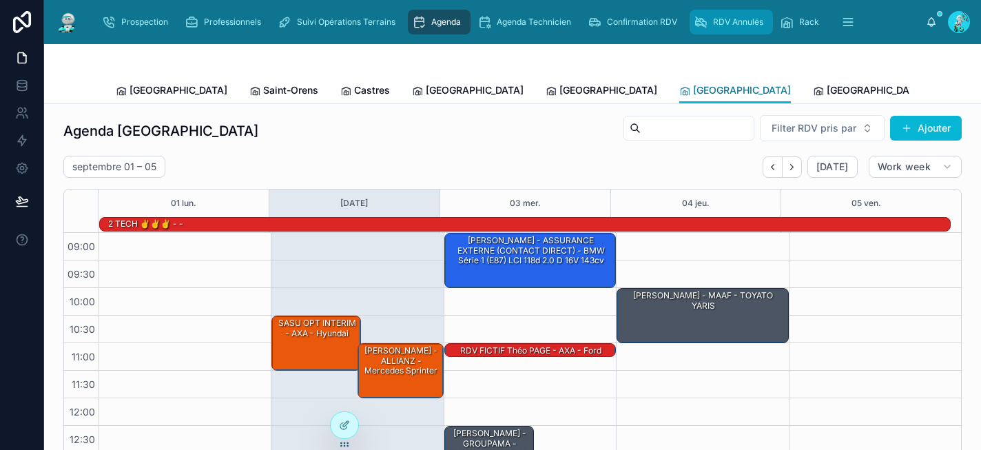 Image resolution: width=981 pixels, height=450 pixels. Describe the element at coordinates (372, 90) in the screenshot. I see `span: Castres` at that location.